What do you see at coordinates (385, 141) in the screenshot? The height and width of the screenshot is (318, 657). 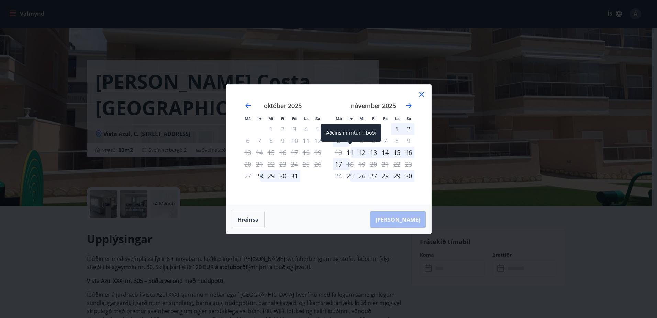 I see `td: Not available. föstudagur, 7. nóvember 2025` at bounding box center [385, 141].